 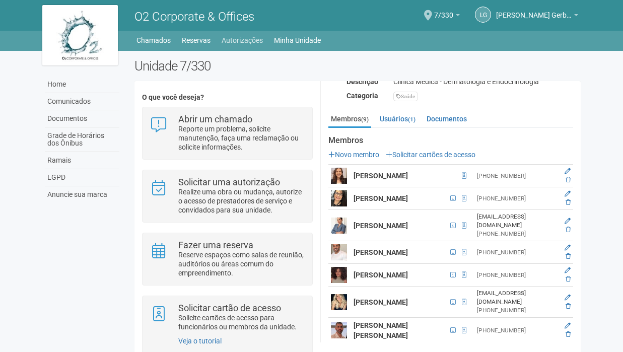 What do you see at coordinates (447, 17) in the screenshot?
I see `a: 7/330` at bounding box center [447, 17].